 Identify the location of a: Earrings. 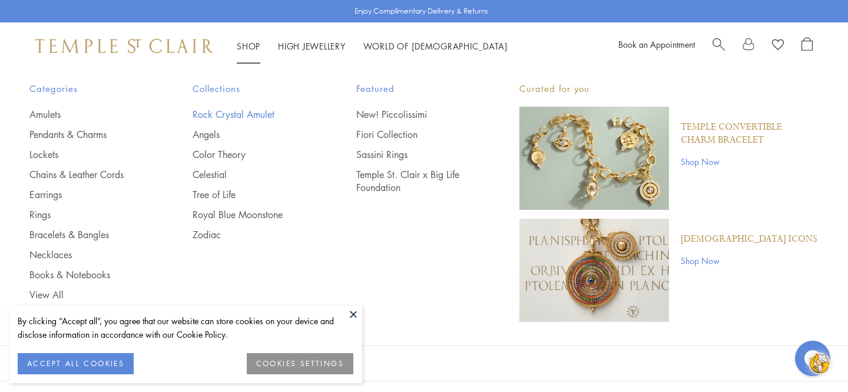
(87, 194).